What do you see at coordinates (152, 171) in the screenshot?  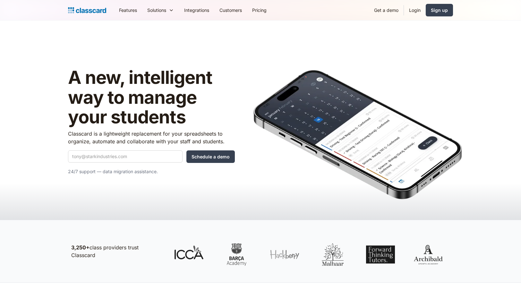 I see `p: 24/7 support — data migration assistance.` at bounding box center [152, 171].